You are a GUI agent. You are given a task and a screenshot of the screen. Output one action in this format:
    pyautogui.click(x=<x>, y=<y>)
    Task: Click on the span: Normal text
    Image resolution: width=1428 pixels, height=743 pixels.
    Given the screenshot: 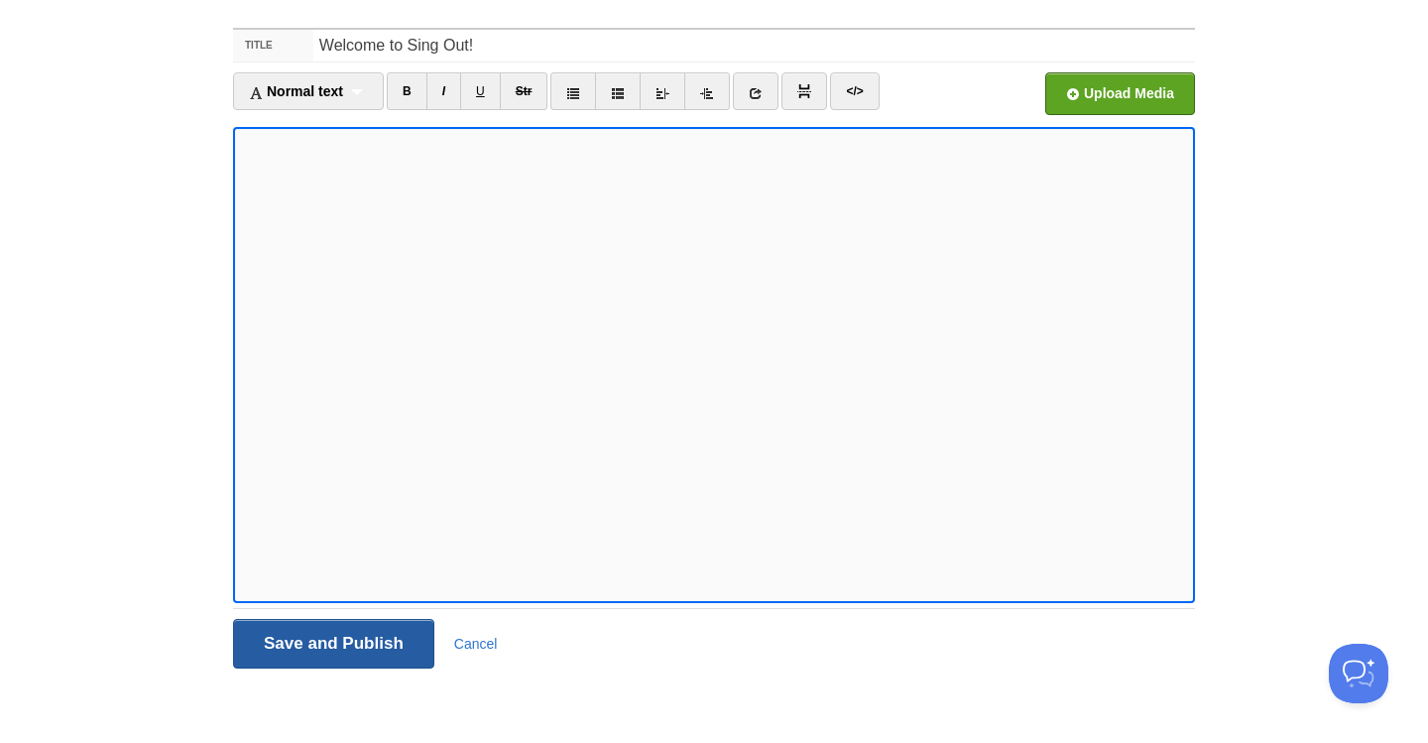 What is the action you would take?
    pyautogui.click(x=296, y=91)
    